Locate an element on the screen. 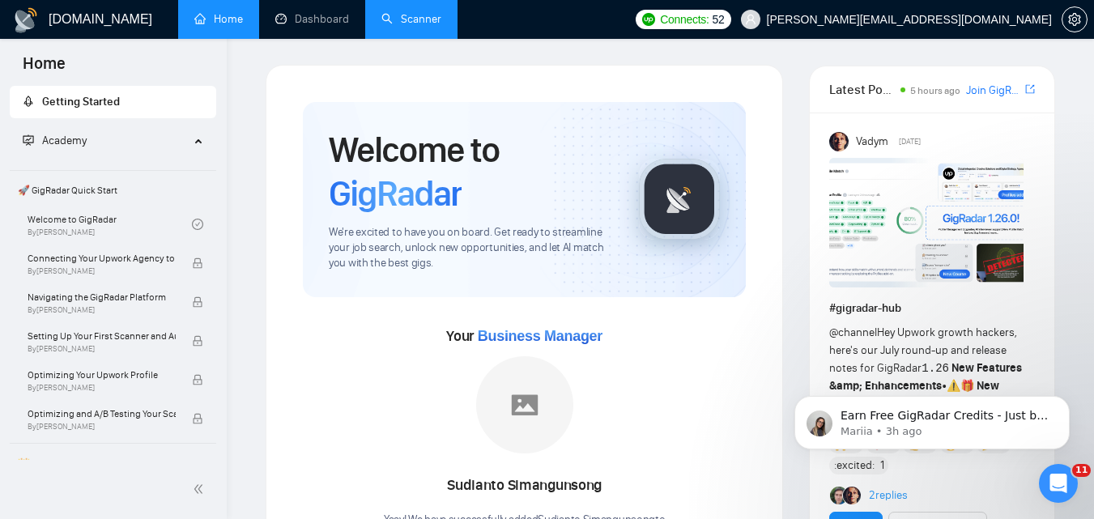  span: Your is located at coordinates (524, 336).